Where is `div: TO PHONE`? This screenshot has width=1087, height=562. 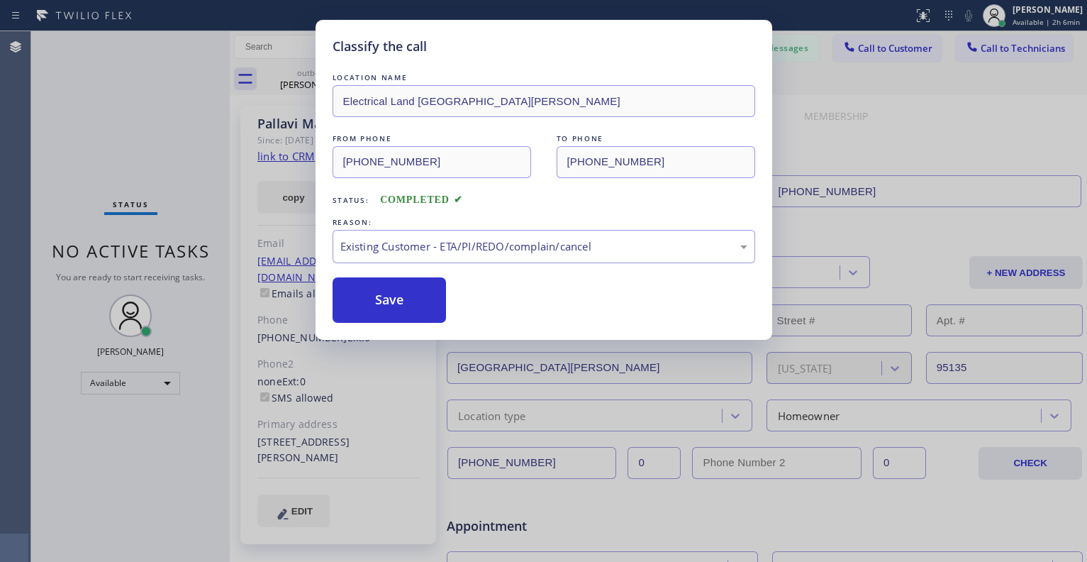
div: TO PHONE is located at coordinates (656, 138).